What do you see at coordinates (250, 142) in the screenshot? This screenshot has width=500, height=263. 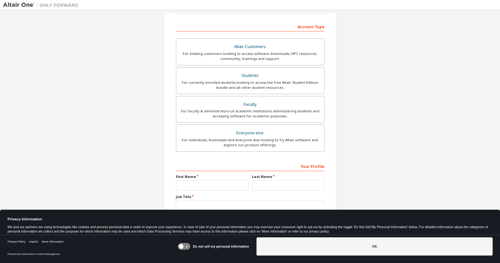 I see `div: For individuals, businesses and everyone else looking to try Altair software and explore our prod...` at bounding box center [250, 142].